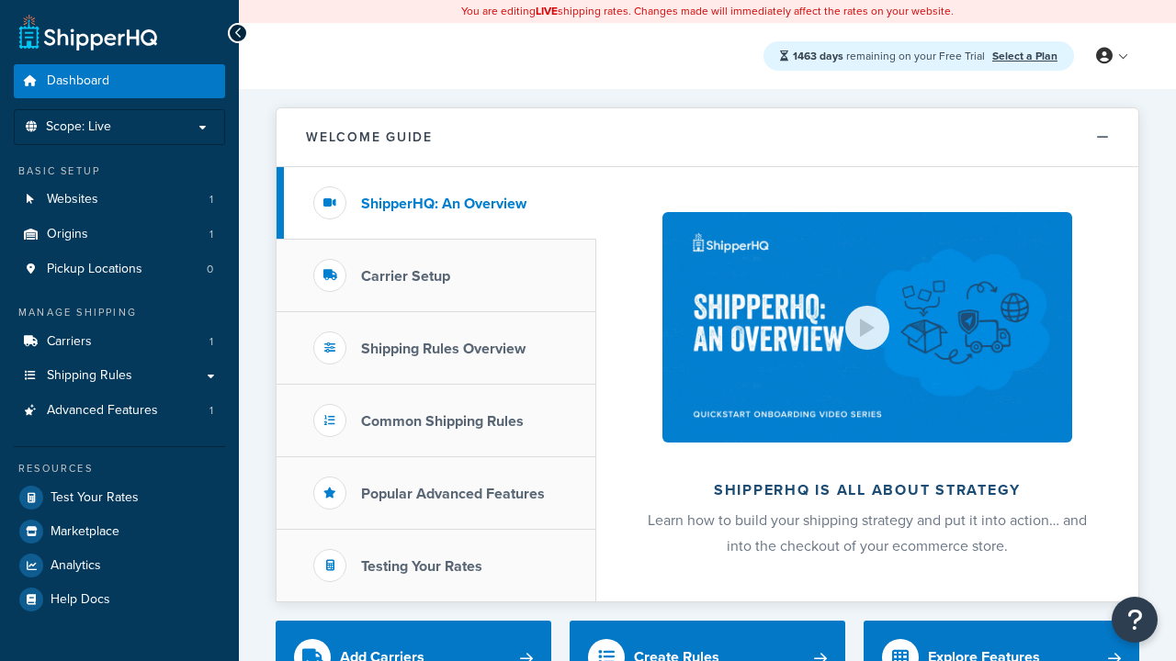  I want to click on span: Test Your Rates, so click(95, 498).